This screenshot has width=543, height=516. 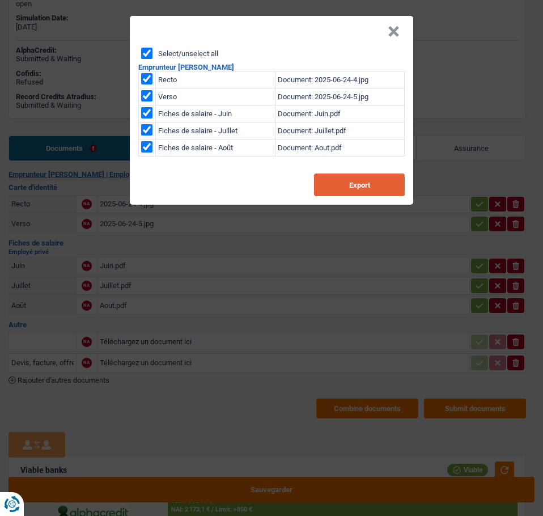 I want to click on td: Fiches de salaire - Juillet, so click(x=216, y=131).